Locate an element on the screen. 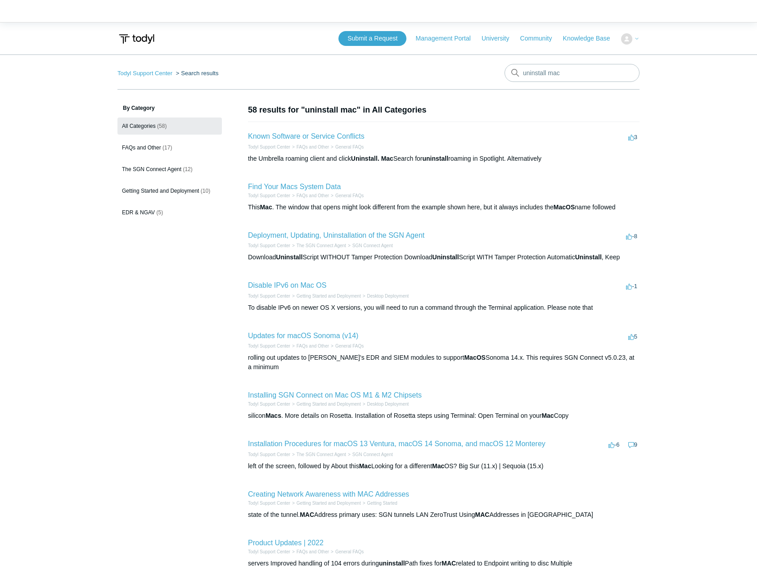 This screenshot has width=757, height=588. h1: 58 results for "uninstall mac" in All Categories is located at coordinates (444, 110).